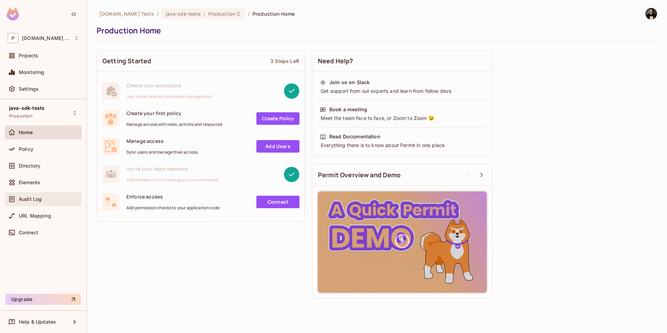  I want to click on span: Audit Log, so click(30, 199).